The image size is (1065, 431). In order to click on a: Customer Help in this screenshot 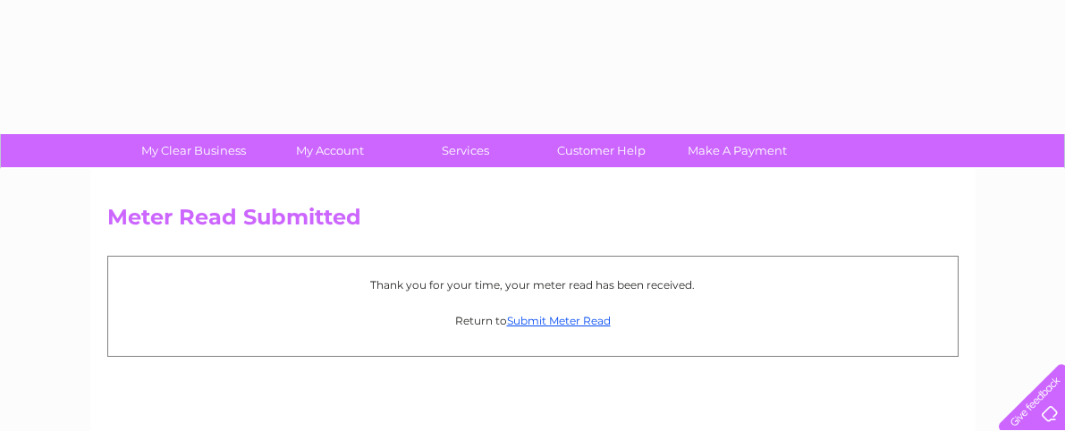, I will do `click(601, 150)`.